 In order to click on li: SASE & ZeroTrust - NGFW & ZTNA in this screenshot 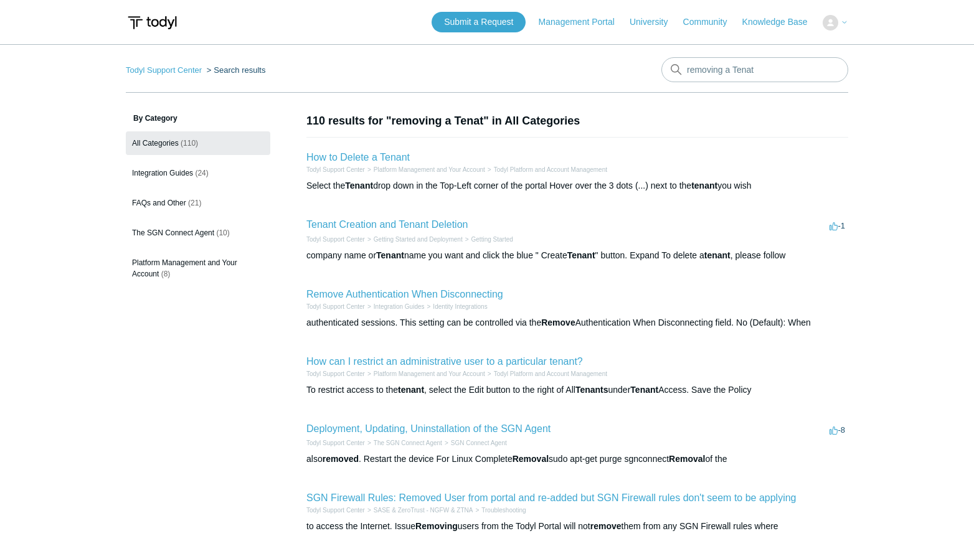, I will do `click(419, 510)`.